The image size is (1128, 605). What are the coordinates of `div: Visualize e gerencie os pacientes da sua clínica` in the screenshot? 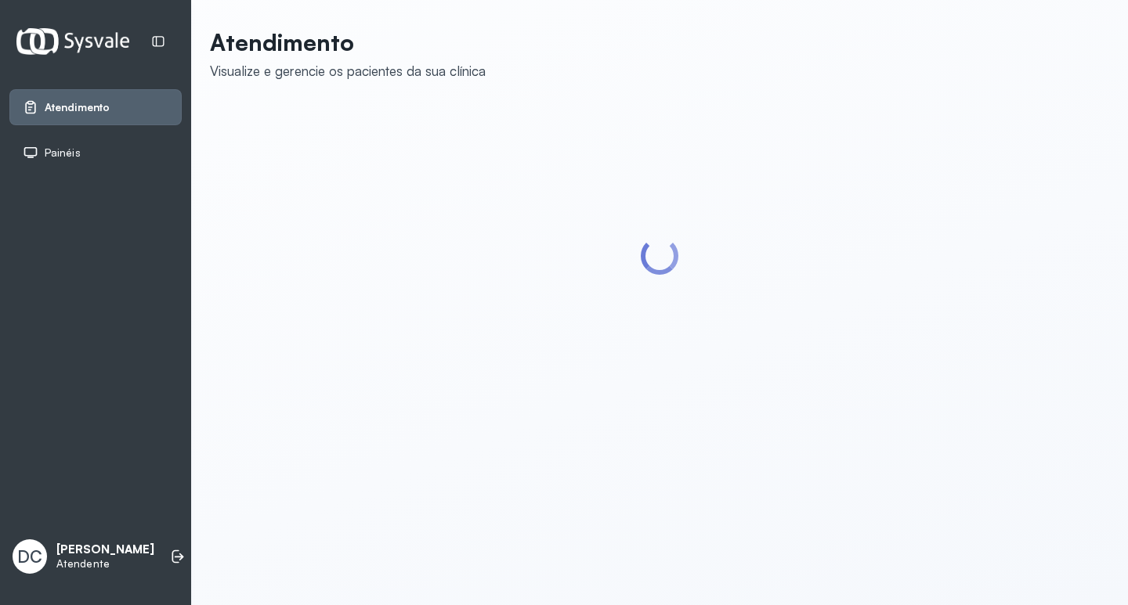 It's located at (348, 70).